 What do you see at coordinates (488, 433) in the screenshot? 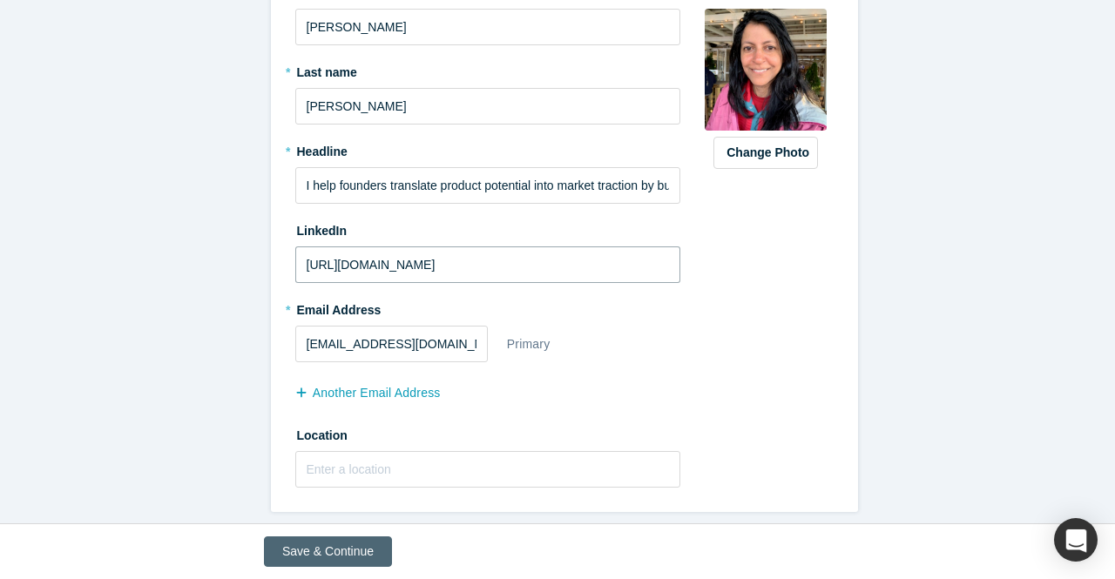
I see `label: Location` at bounding box center [488, 433].